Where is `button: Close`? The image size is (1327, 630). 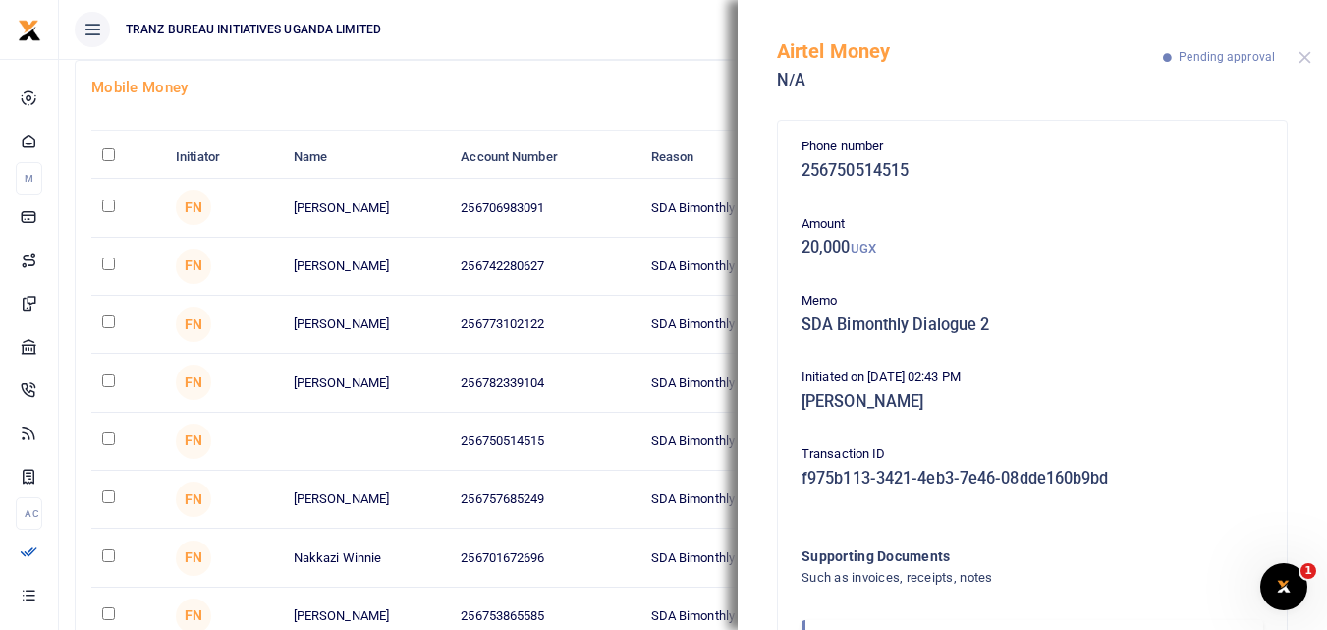 button: Close is located at coordinates (1305, 57).